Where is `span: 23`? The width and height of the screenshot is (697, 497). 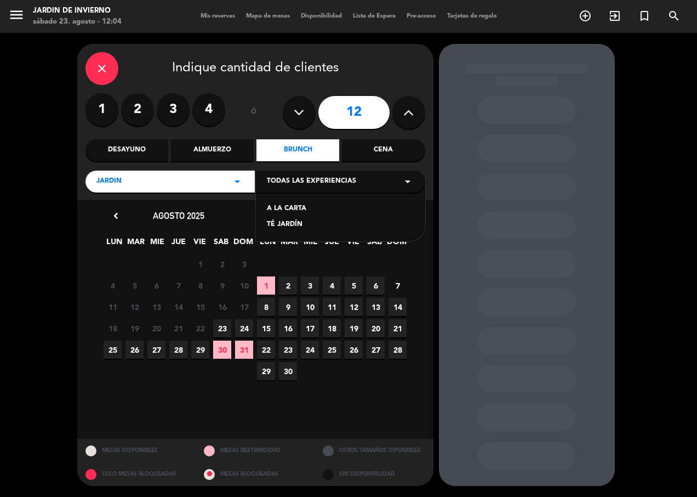
span: 23 is located at coordinates (222, 328).